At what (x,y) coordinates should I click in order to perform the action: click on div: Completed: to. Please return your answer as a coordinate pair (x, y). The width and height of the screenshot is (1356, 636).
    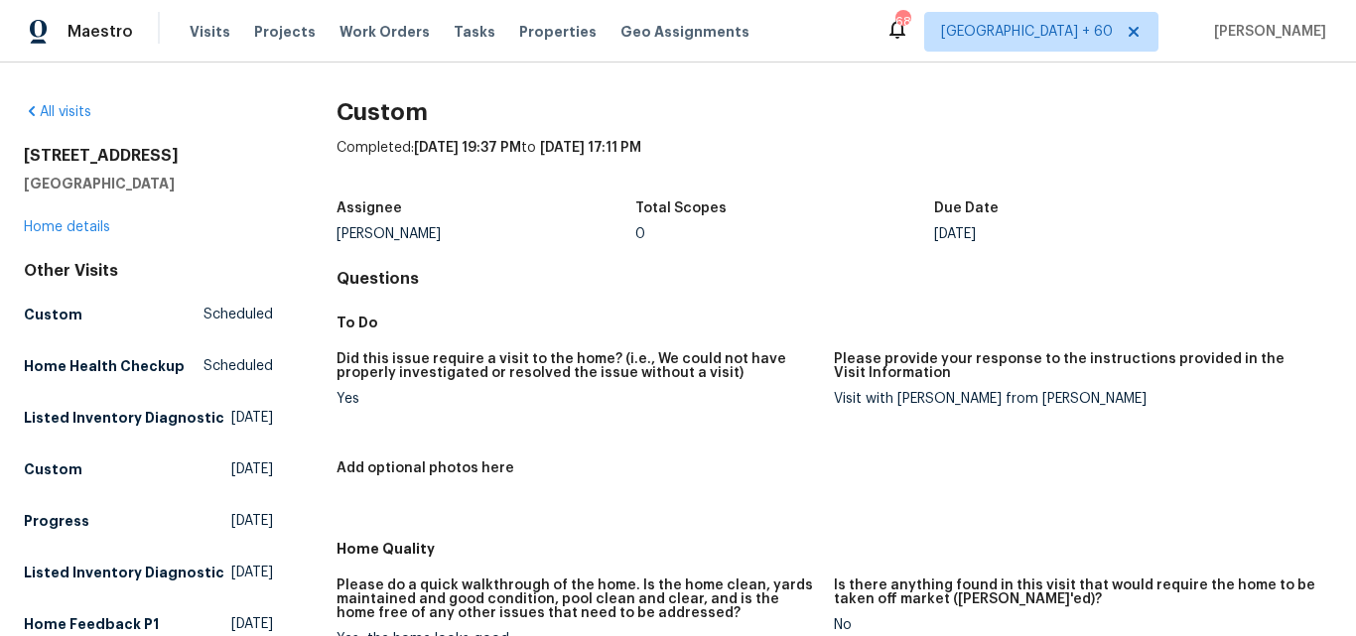
    Looking at the image, I should click on (834, 164).